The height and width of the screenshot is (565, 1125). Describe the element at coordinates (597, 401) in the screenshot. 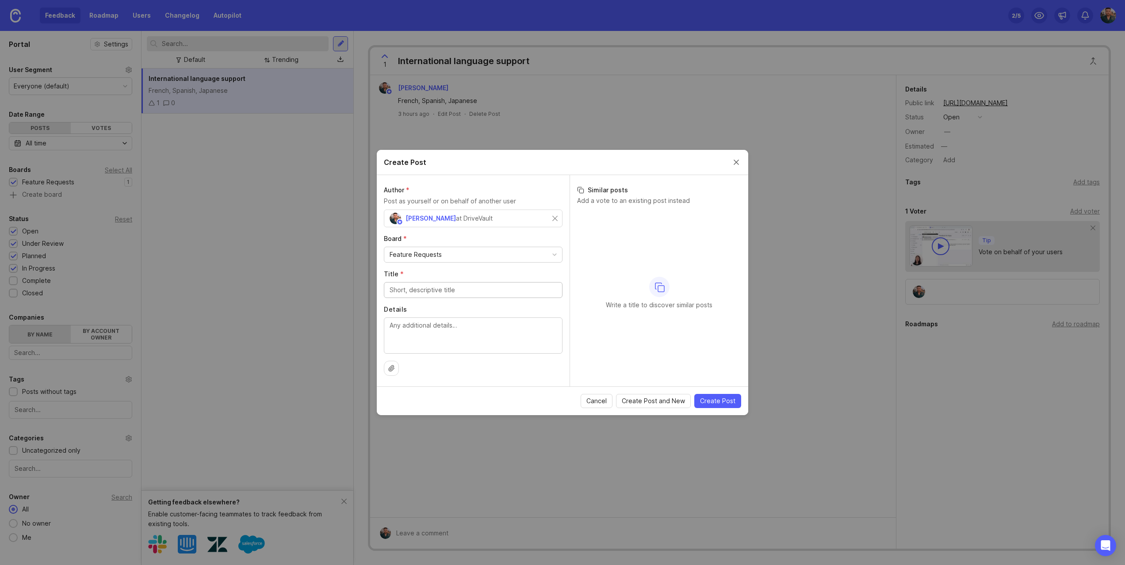

I see `span: Cancel` at that location.